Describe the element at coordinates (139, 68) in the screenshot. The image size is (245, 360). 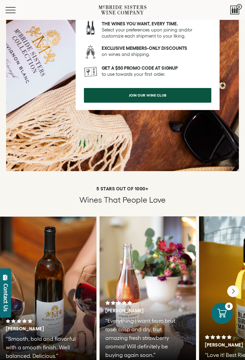
I see `strong: GET A $50 PROMO CODE AT SIGNUP` at that location.